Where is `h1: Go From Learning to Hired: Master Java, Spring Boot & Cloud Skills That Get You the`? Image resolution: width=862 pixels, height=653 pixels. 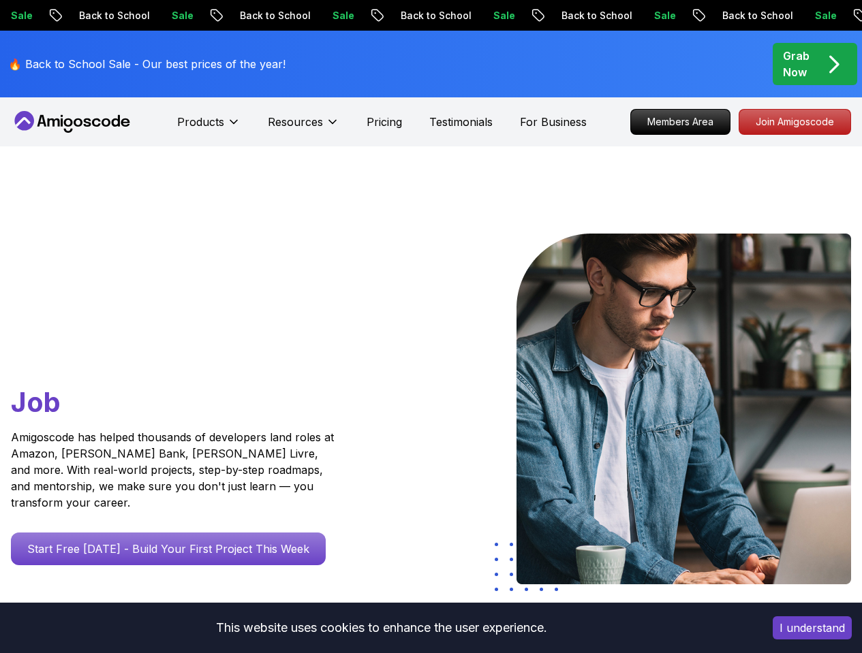 h1: Go From Learning to Hired: Master Java, Spring Boot & Cloud Skills That Get You the is located at coordinates (179, 327).